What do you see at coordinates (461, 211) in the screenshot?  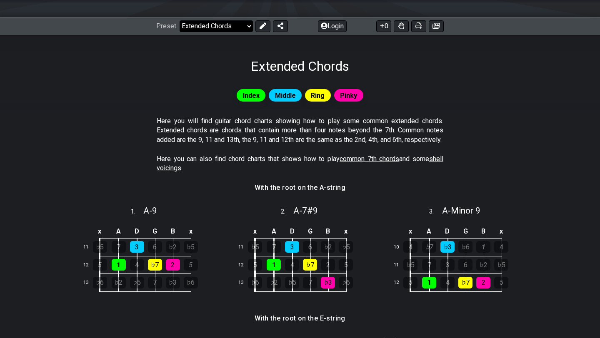 I see `span: A - Minor 9` at bounding box center [461, 211].